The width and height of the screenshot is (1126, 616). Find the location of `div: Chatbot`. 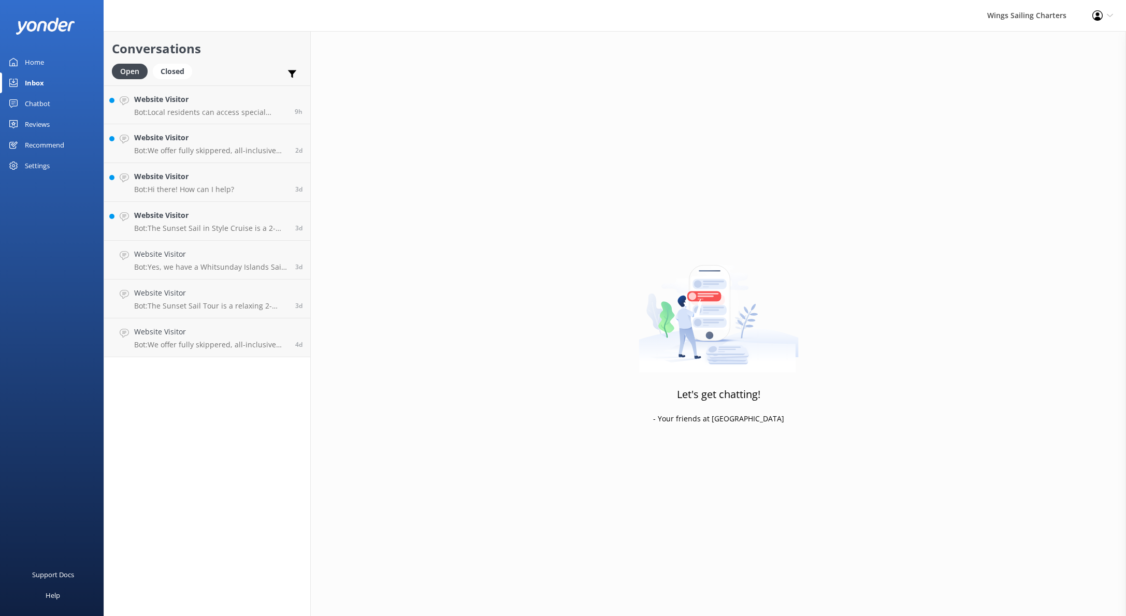

div: Chatbot is located at coordinates (37, 104).